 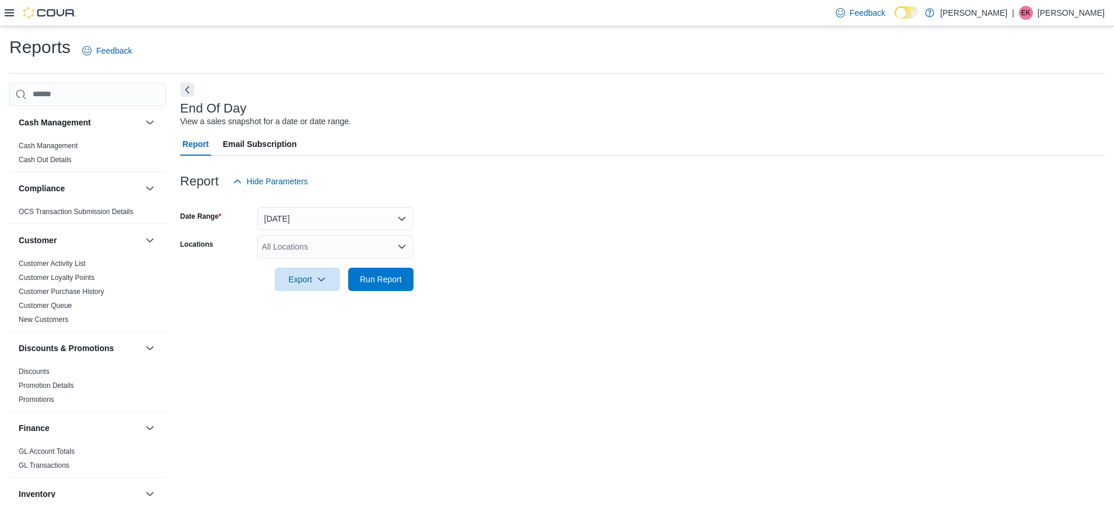 I want to click on div: Emily Korody, so click(x=1026, y=13).